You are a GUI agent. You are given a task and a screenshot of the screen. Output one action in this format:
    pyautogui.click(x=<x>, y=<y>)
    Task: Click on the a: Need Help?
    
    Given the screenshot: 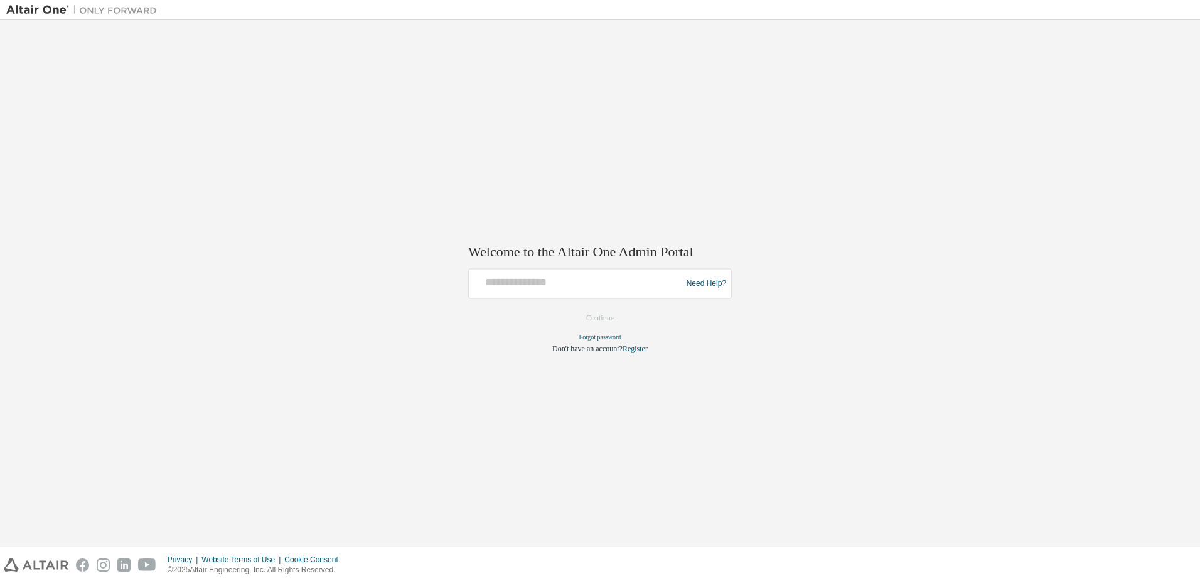 What is the action you would take?
    pyautogui.click(x=706, y=283)
    